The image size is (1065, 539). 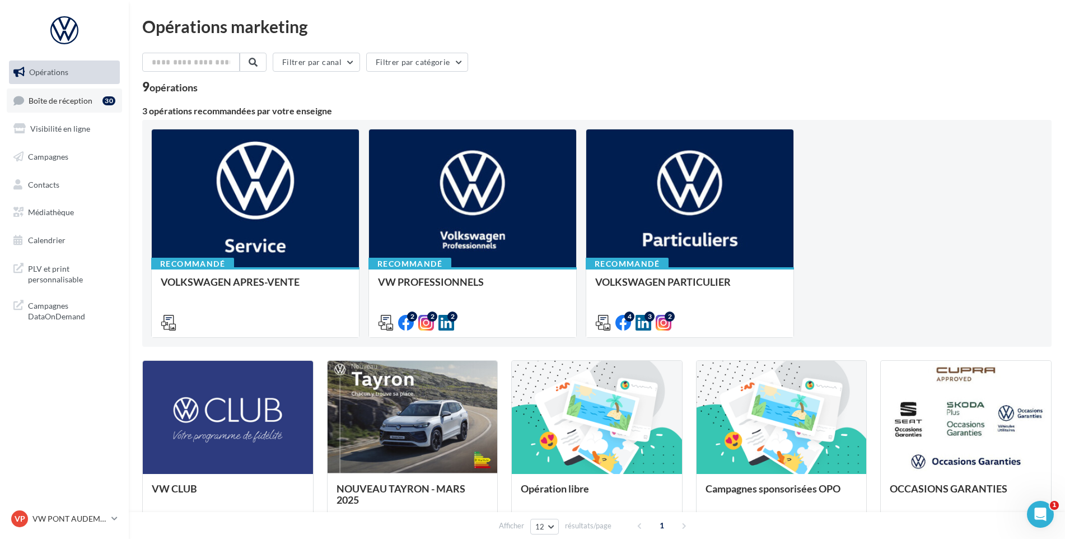 I want to click on a: Médiathèque, so click(x=64, y=212).